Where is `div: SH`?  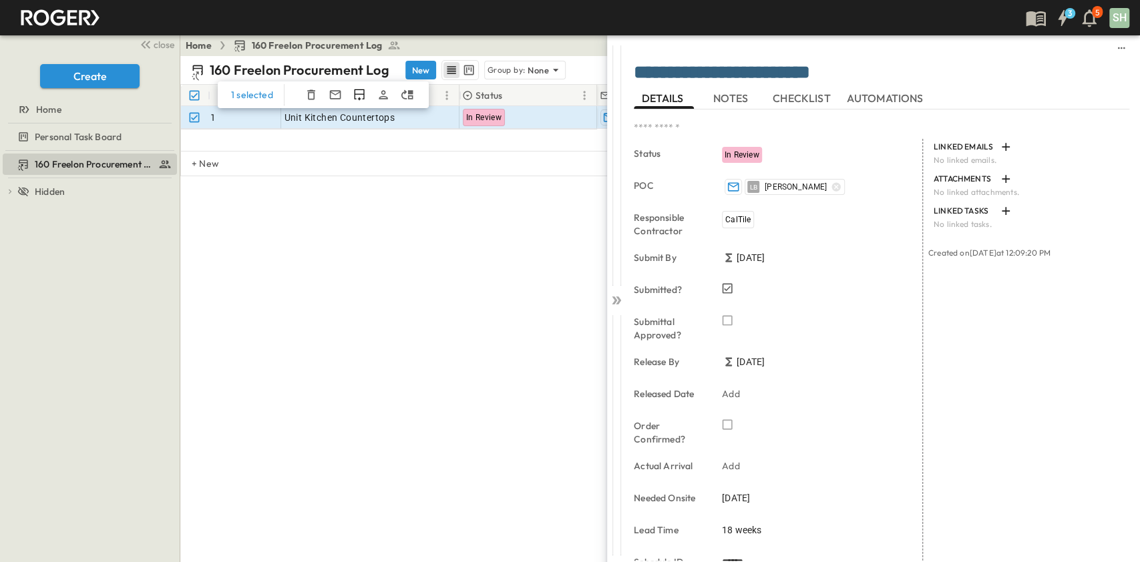 div: SH is located at coordinates (1119, 18).